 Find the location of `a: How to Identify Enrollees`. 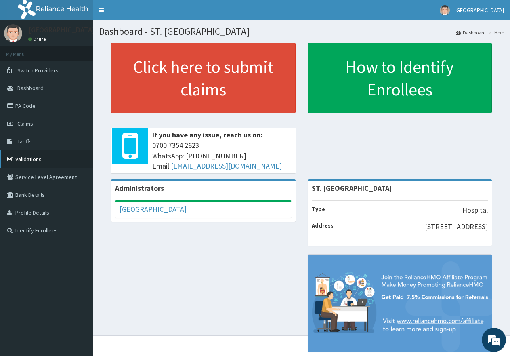

a: How to Identify Enrollees is located at coordinates (400, 78).